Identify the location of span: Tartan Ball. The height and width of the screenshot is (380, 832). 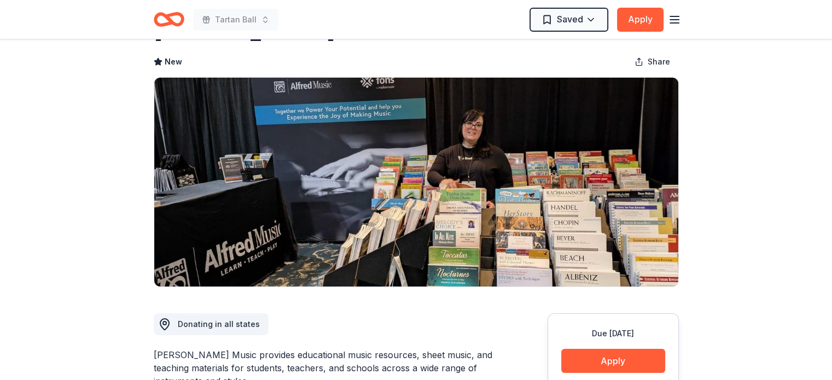
(236, 20).